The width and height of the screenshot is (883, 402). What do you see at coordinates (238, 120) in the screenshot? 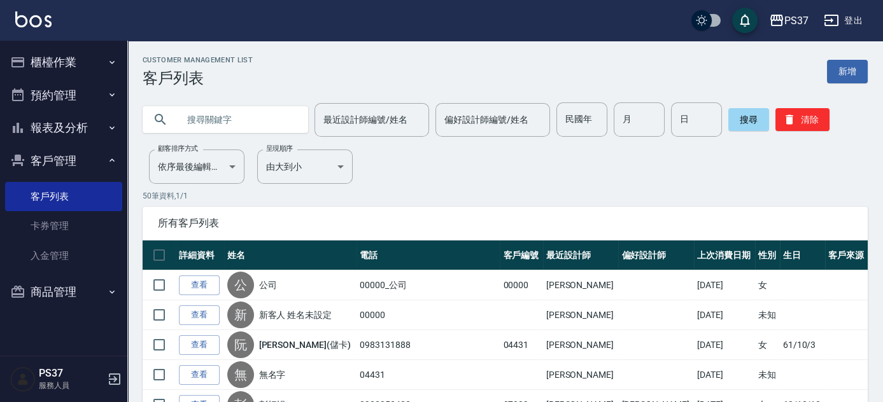
I see `input: 搜尋關鍵字` at bounding box center [238, 120].